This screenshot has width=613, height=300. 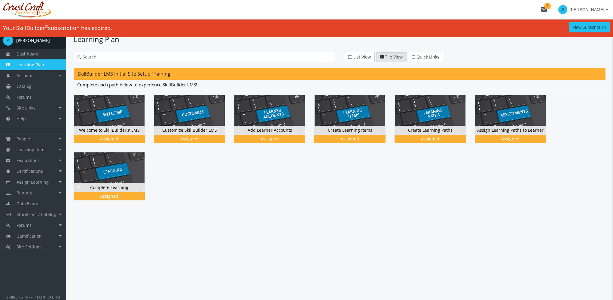 What do you see at coordinates (124, 74) in the screenshot?
I see `span: SkillBuilder LMS Initial Site Setup Training` at bounding box center [124, 74].